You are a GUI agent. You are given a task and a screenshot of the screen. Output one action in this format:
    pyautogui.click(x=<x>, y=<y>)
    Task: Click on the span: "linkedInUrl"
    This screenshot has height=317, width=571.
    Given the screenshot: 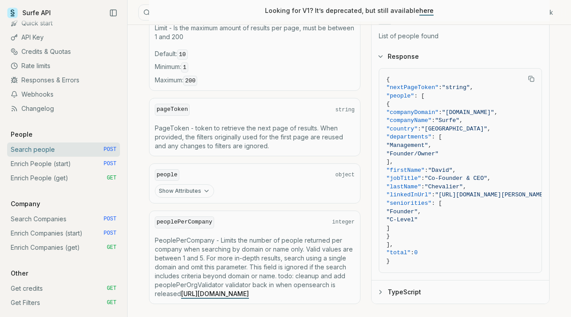 What is the action you would take?
    pyautogui.click(x=408, y=195)
    